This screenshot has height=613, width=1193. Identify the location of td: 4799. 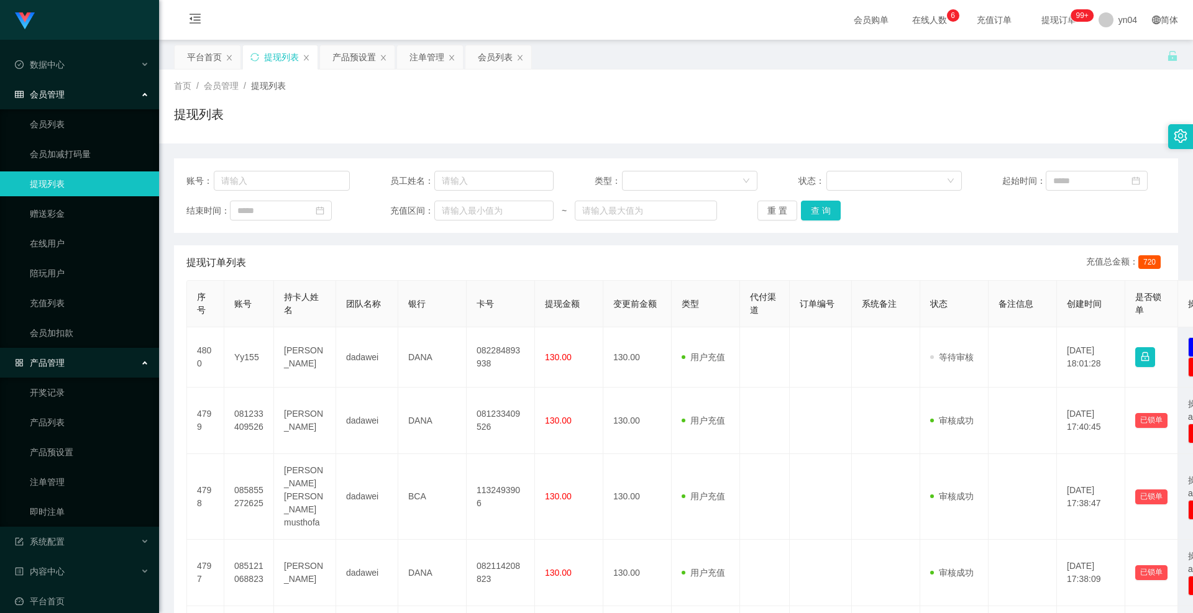
(206, 421).